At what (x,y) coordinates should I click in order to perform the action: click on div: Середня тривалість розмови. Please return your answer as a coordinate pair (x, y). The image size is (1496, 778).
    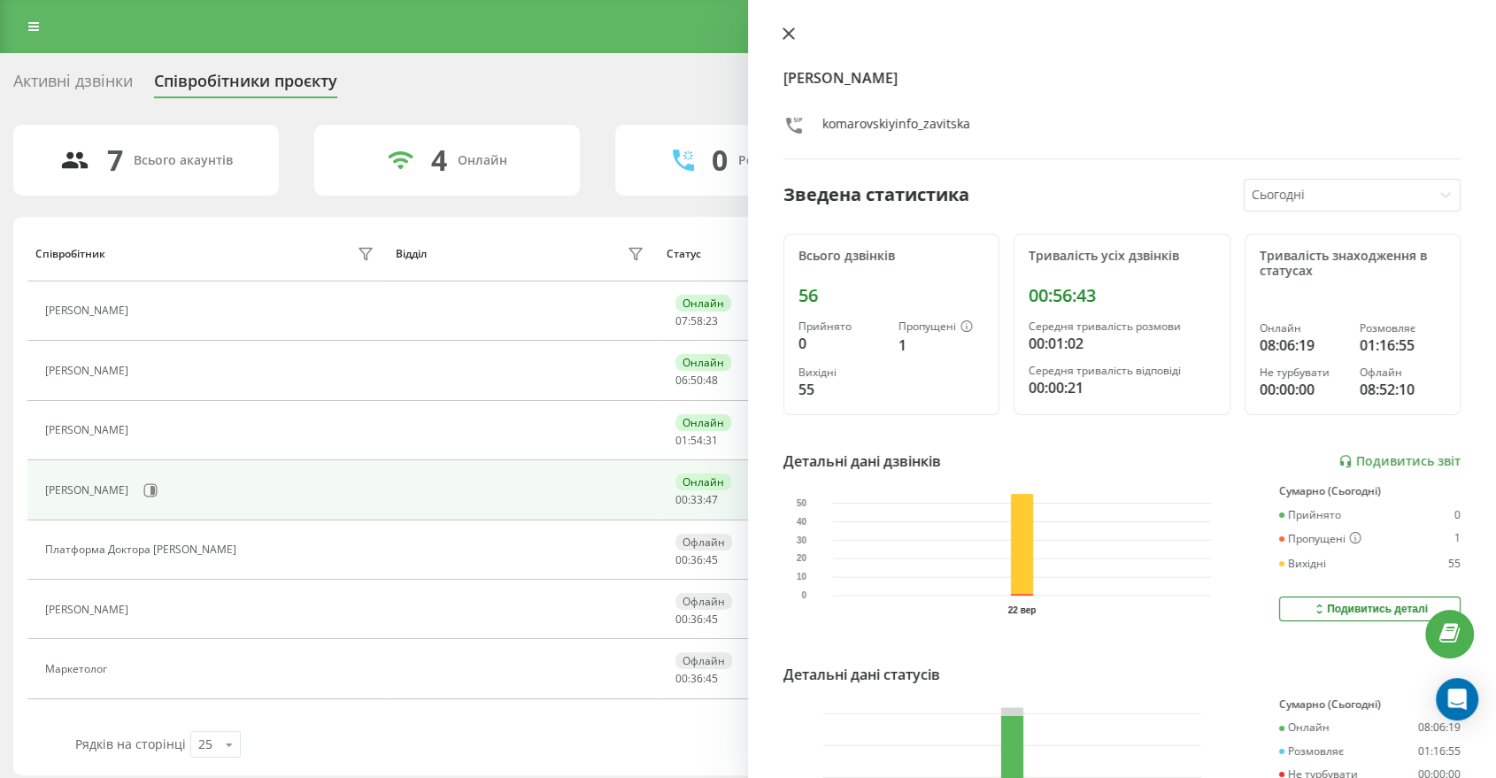
    Looking at the image, I should click on (1122, 327).